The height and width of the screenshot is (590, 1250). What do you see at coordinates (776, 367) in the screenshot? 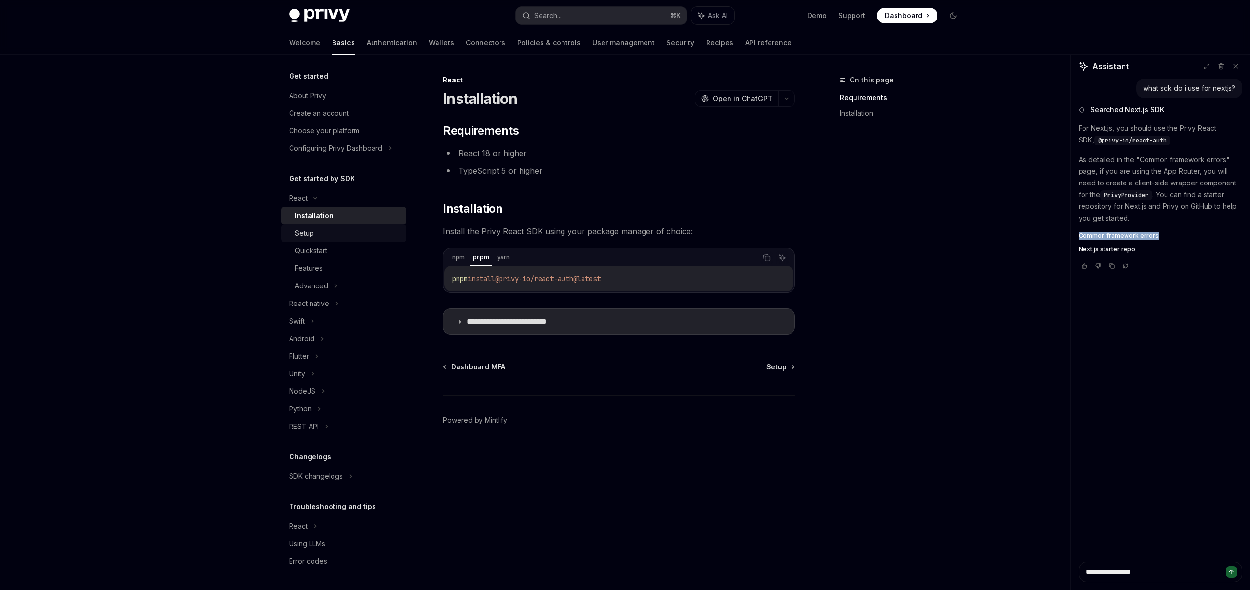
I see `span: Setup` at bounding box center [776, 367].